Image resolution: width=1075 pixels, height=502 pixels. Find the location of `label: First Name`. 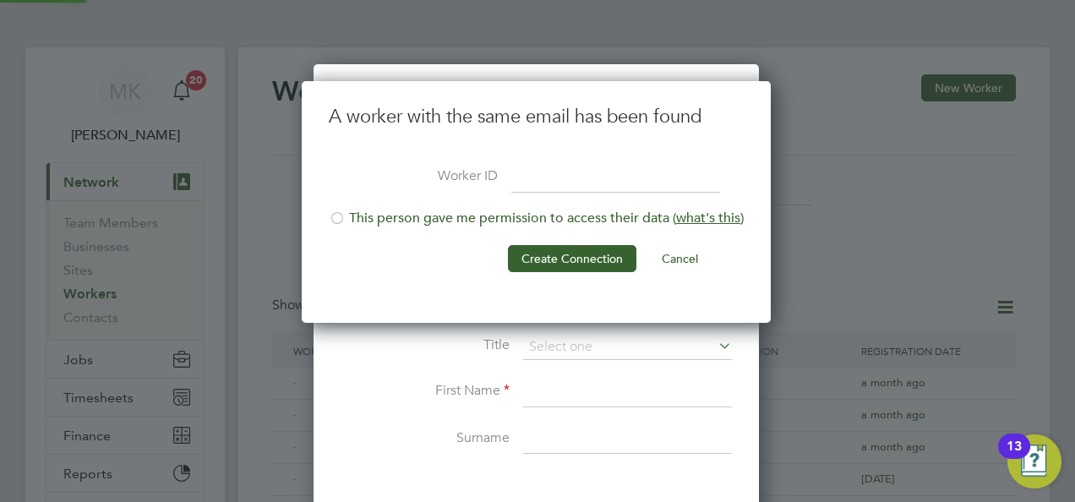

label: First Name is located at coordinates (425, 391).